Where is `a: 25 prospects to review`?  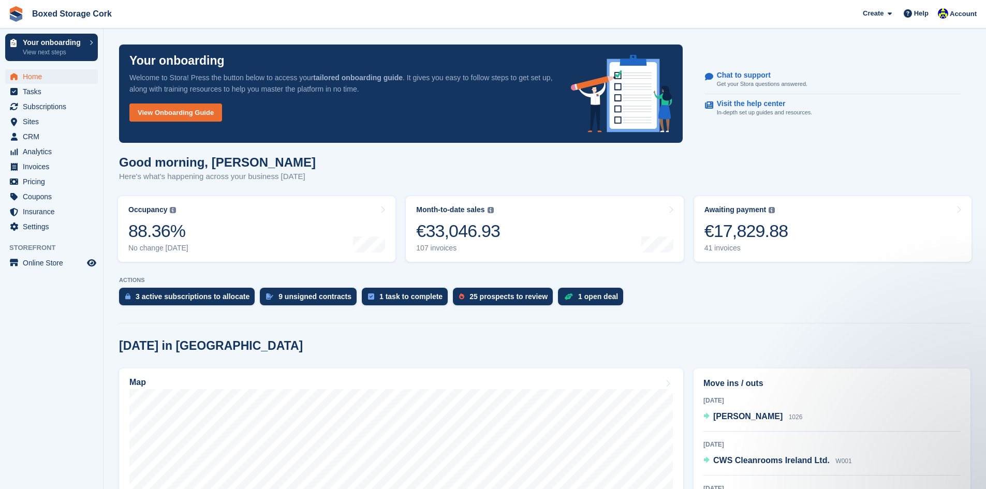
a: 25 prospects to review is located at coordinates (505, 299).